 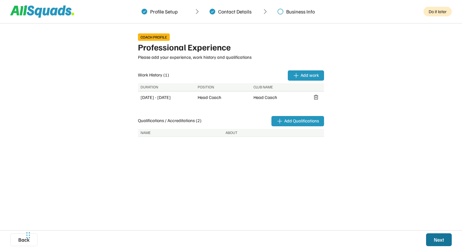 I want to click on div: Profile Setup, so click(x=164, y=12).